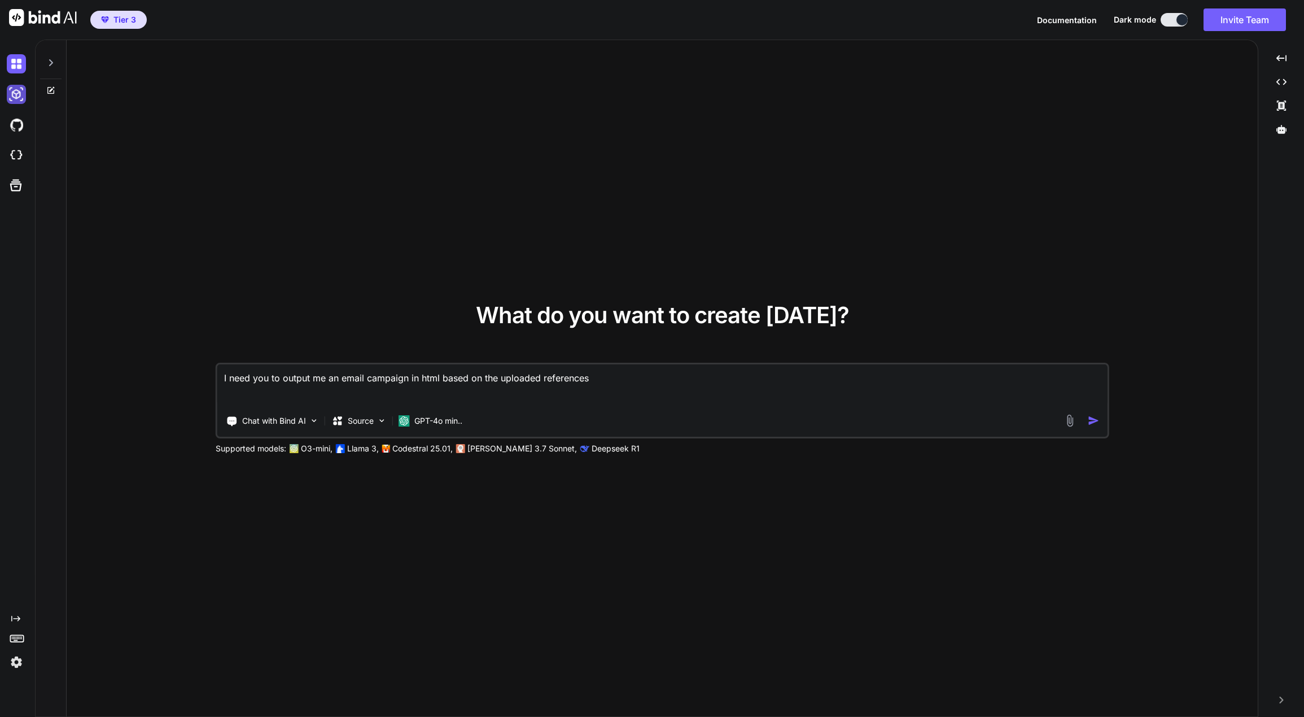 This screenshot has height=717, width=1304. Describe the element at coordinates (386, 448) in the screenshot. I see `img: Mistral-AI` at that location.